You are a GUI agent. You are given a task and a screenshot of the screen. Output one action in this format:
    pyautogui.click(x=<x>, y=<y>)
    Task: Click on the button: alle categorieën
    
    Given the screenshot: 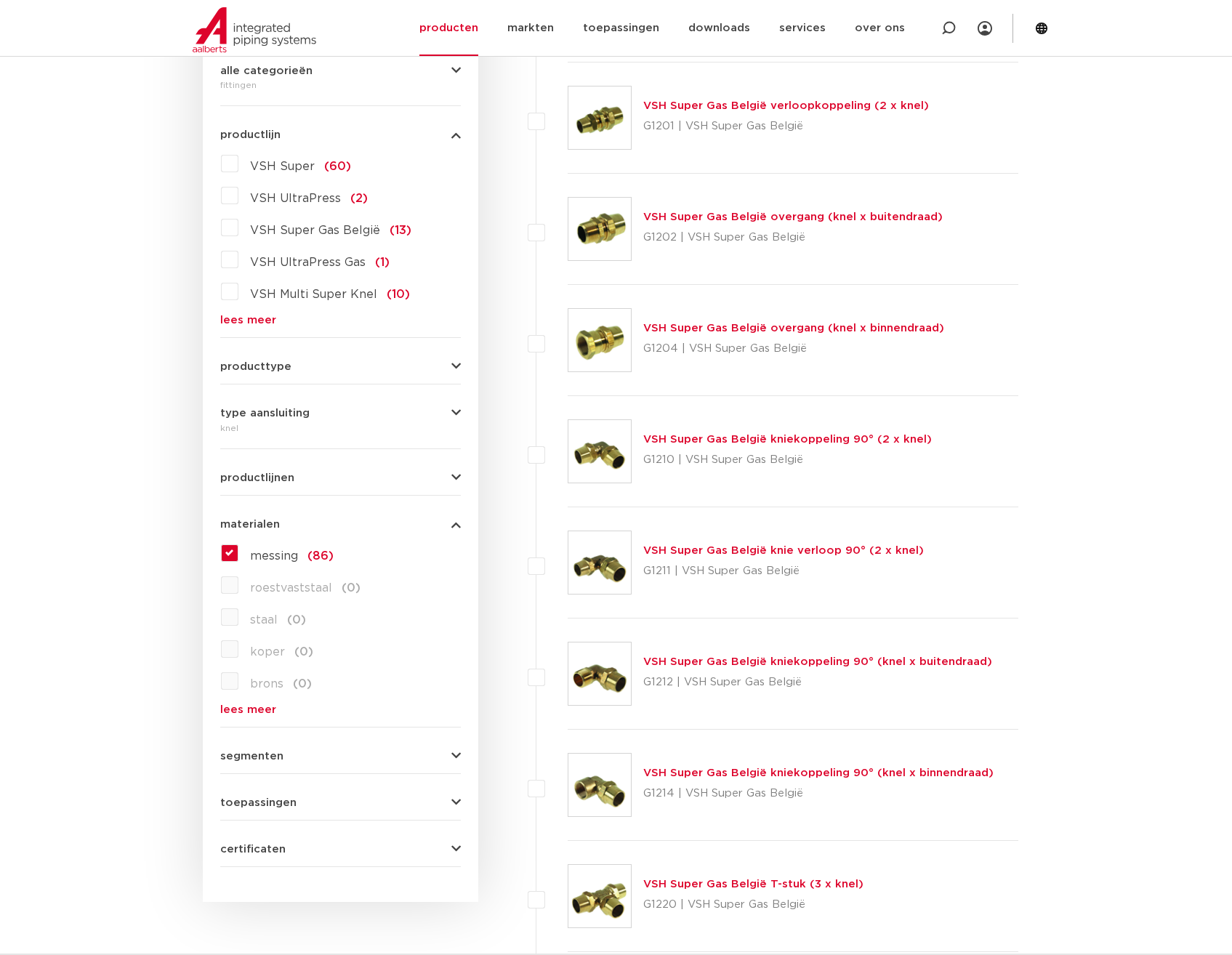 What is the action you would take?
    pyautogui.click(x=340, y=71)
    